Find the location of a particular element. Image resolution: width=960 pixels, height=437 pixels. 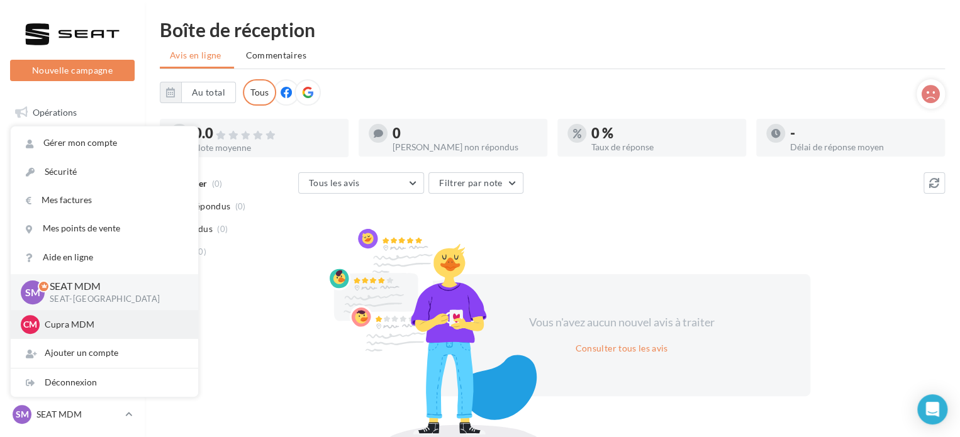

span: Non répondus is located at coordinates (201, 206).